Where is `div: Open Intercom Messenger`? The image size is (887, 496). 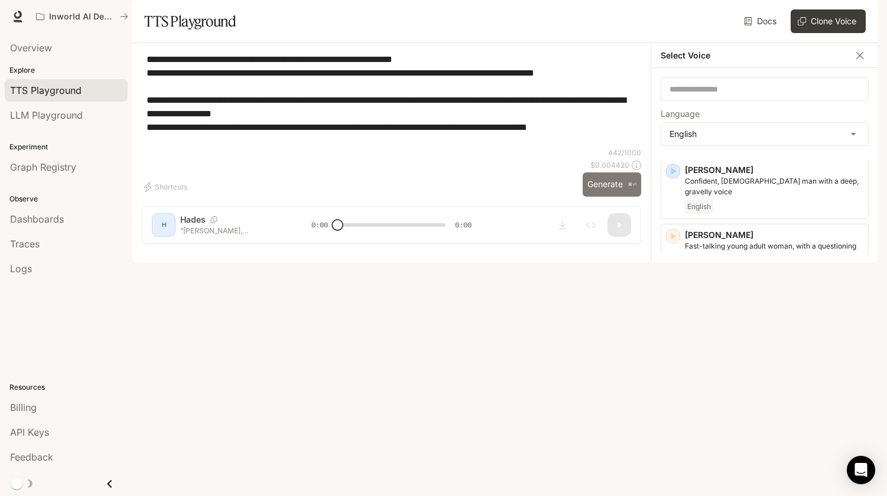 div: Open Intercom Messenger is located at coordinates (861, 470).